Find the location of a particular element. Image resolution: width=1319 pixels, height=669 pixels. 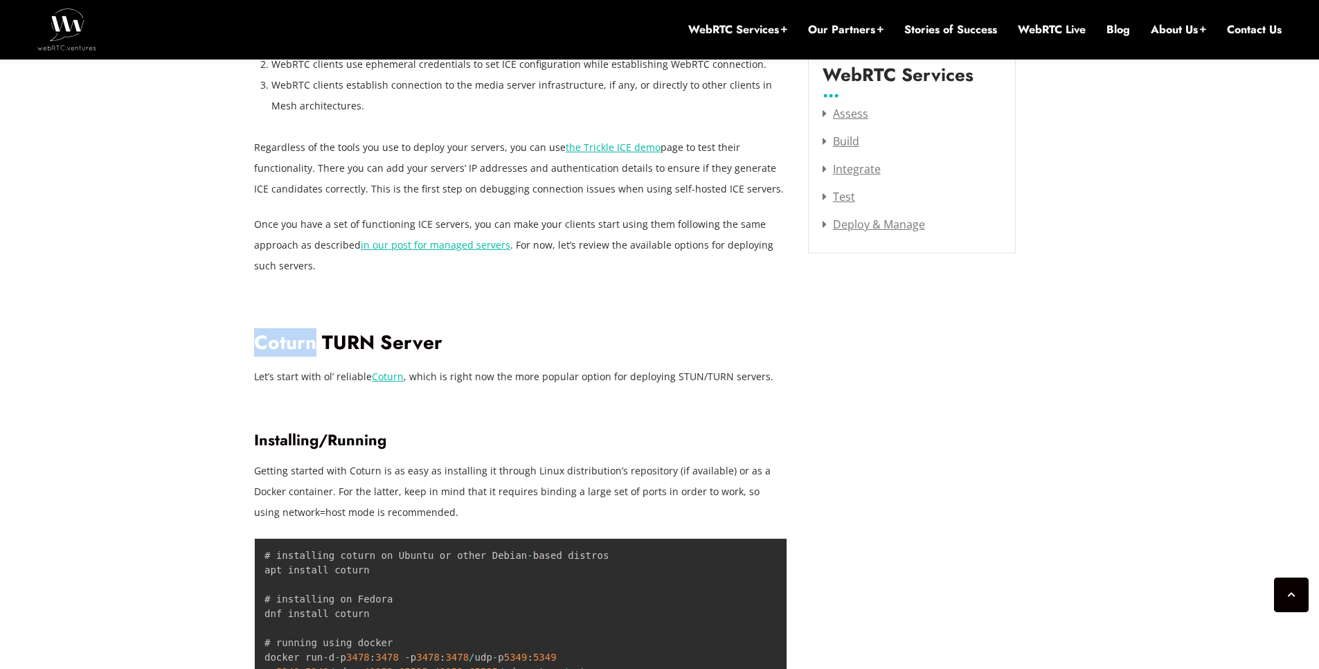

a: Coturn is located at coordinates (388, 376).